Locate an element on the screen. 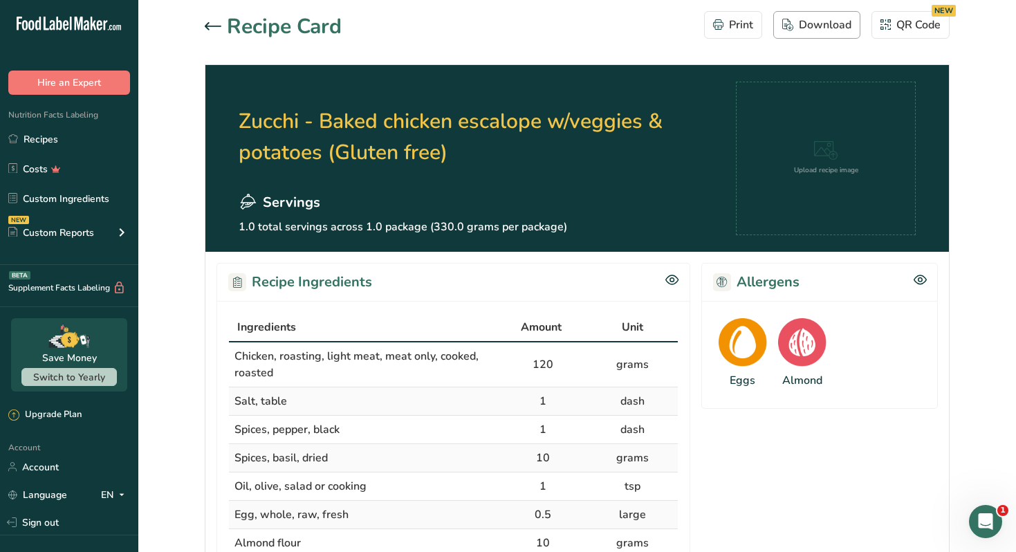 This screenshot has width=1016, height=552. h2: Allergens is located at coordinates (756, 282).